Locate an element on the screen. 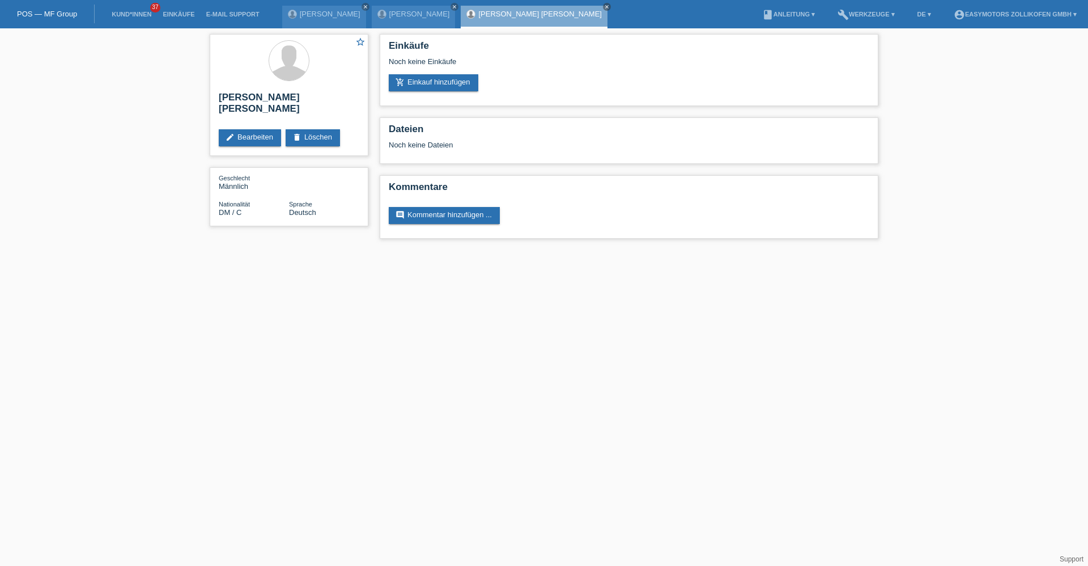 The width and height of the screenshot is (1088, 566). i: book is located at coordinates (768, 15).